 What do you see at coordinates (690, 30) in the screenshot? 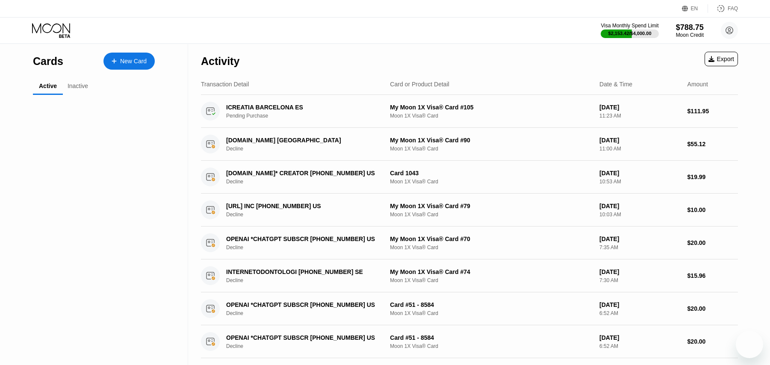
I see `div: $788.75Moon Credit` at bounding box center [690, 30].